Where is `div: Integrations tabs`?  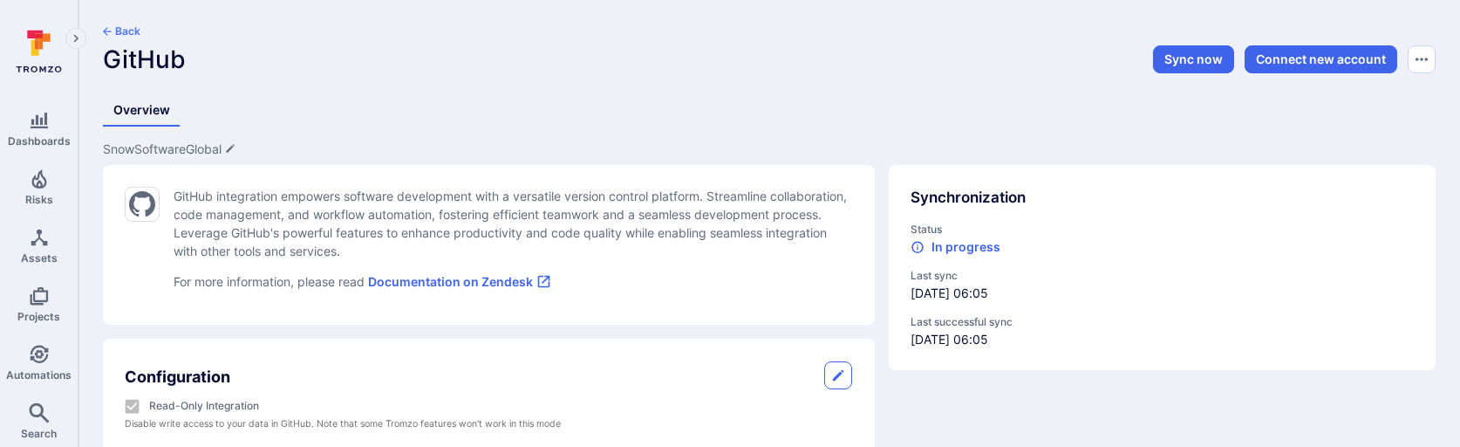 div: Integrations tabs is located at coordinates (769, 110).